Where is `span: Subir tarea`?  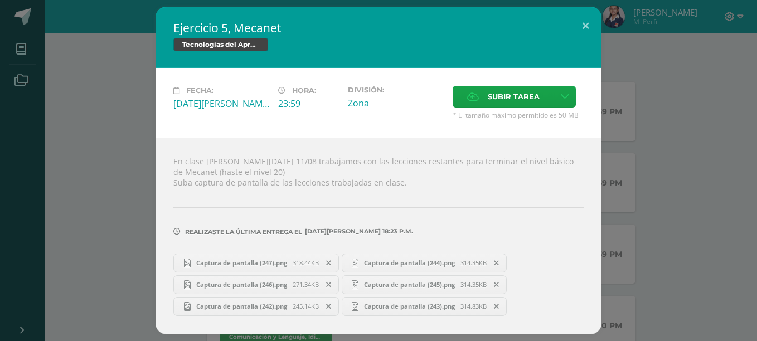
span: Subir tarea is located at coordinates (514, 96).